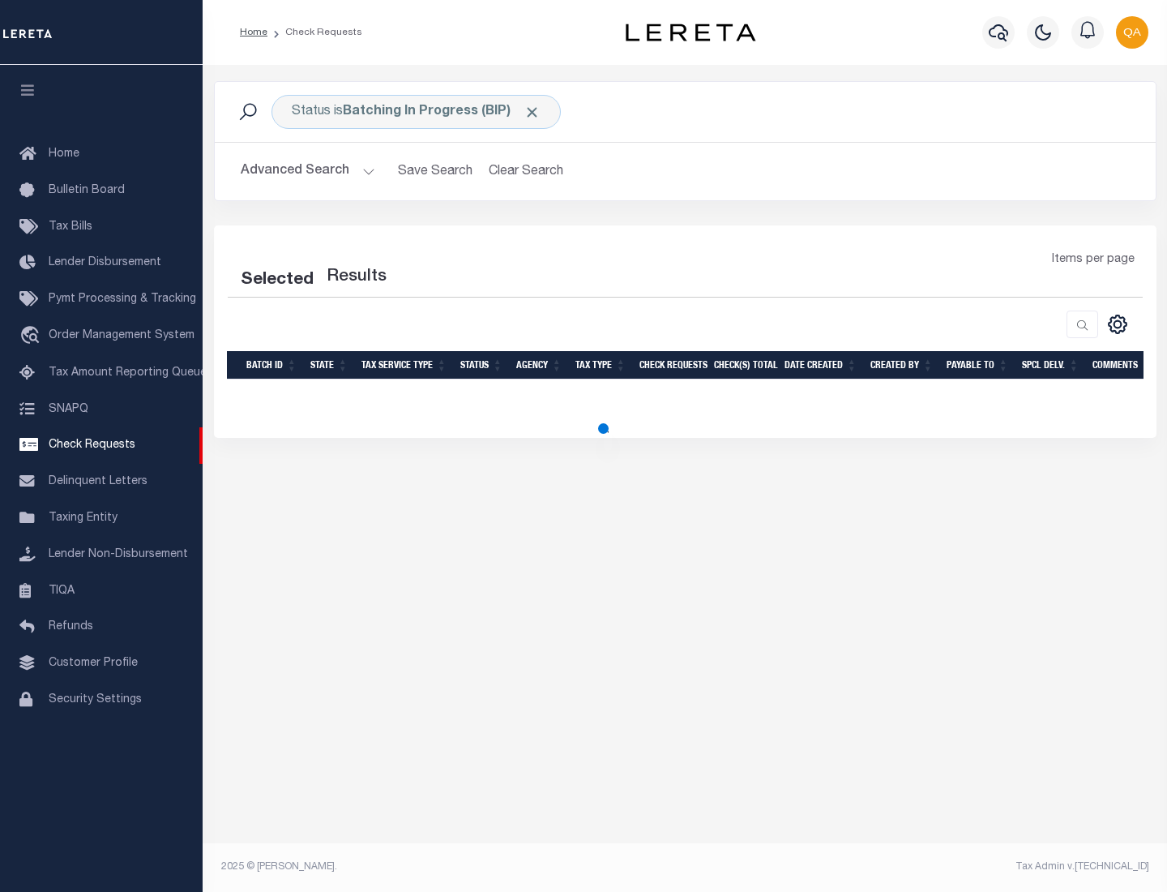  I want to click on span: Tax Amount Reporting Queue, so click(127, 373).